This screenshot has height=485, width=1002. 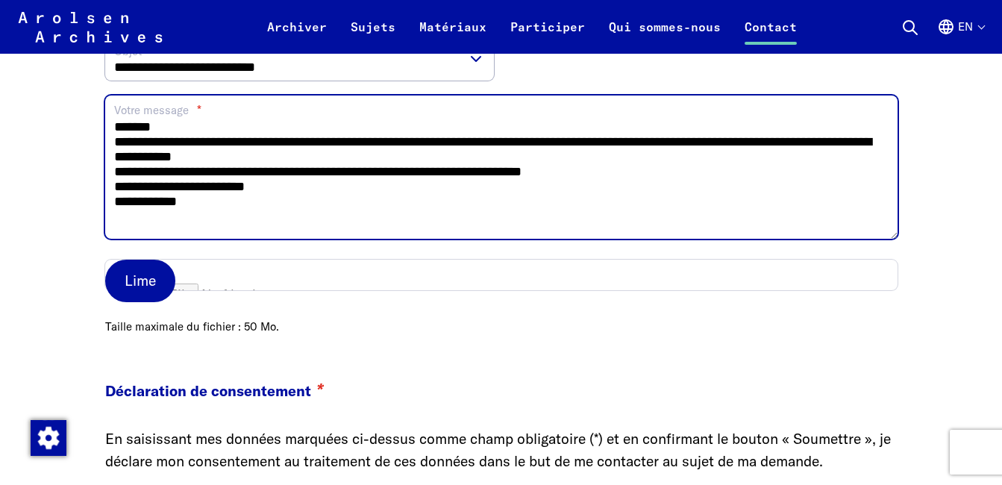 What do you see at coordinates (966, 26) in the screenshot?
I see `font: En` at bounding box center [966, 26].